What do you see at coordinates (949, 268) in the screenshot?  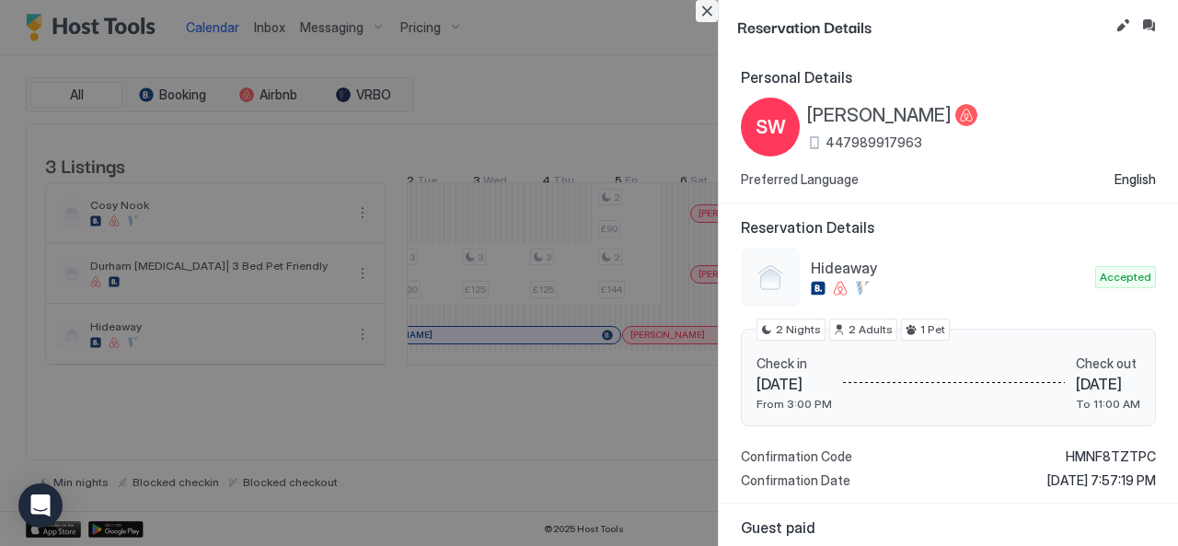 I see `span: Hideaway` at bounding box center [949, 268].